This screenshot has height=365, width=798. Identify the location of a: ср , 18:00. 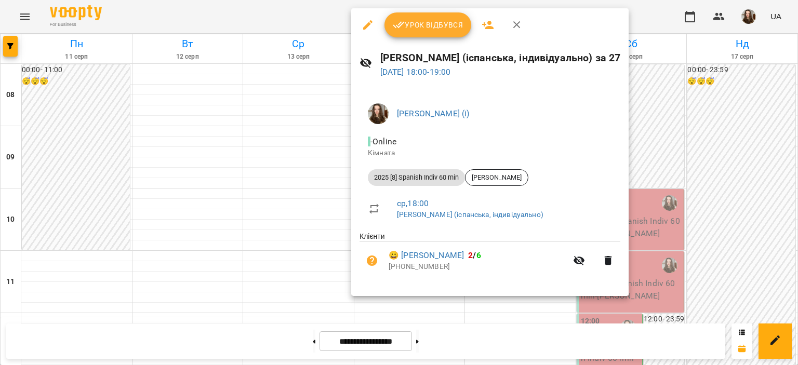
(412, 203).